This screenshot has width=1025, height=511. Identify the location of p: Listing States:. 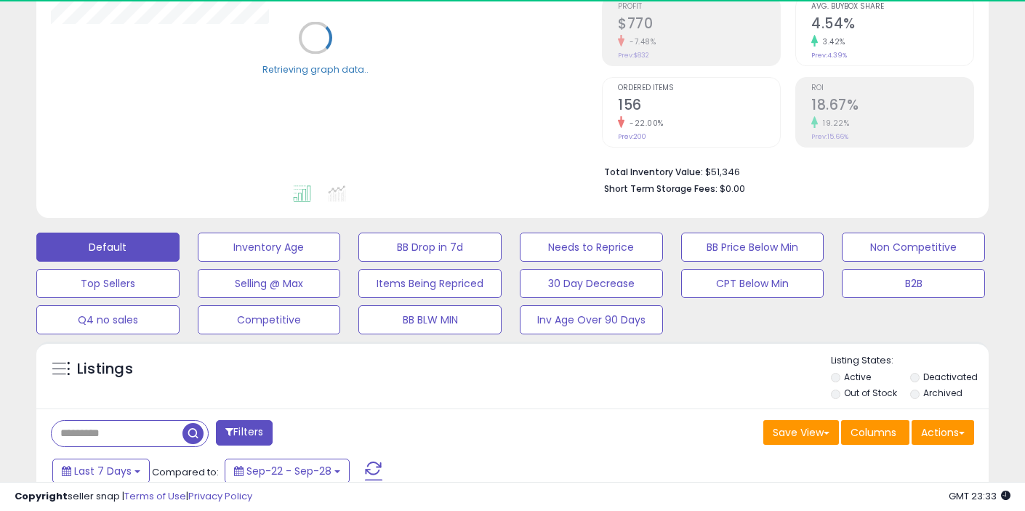
(910, 360).